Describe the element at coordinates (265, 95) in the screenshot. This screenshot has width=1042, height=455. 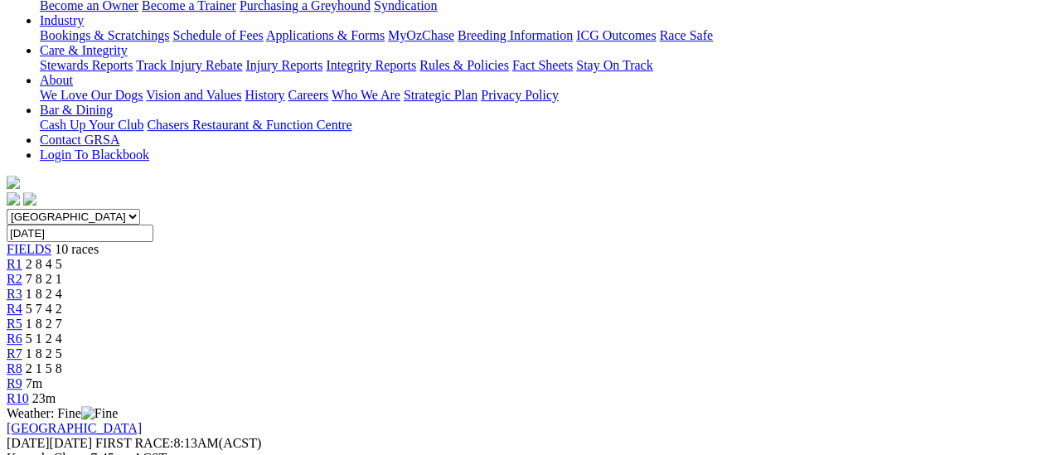
I see `a: History` at that location.